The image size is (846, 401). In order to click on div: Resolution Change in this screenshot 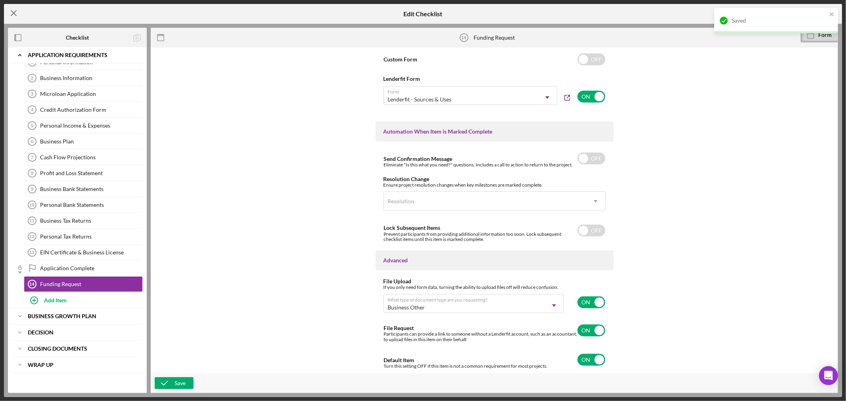, I will do `click(495, 179)`.